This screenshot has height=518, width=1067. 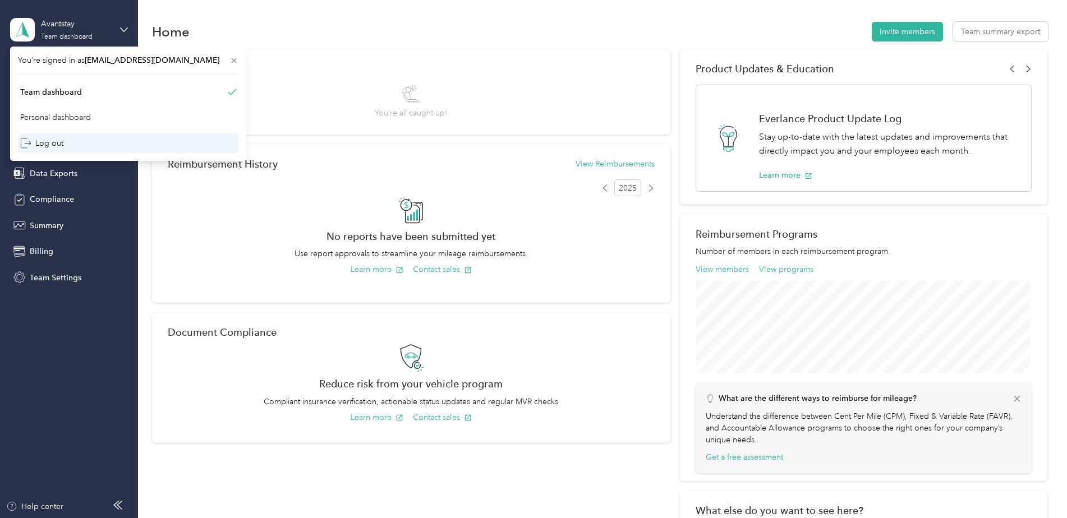 I want to click on h2: Reimbursement History, so click(x=223, y=164).